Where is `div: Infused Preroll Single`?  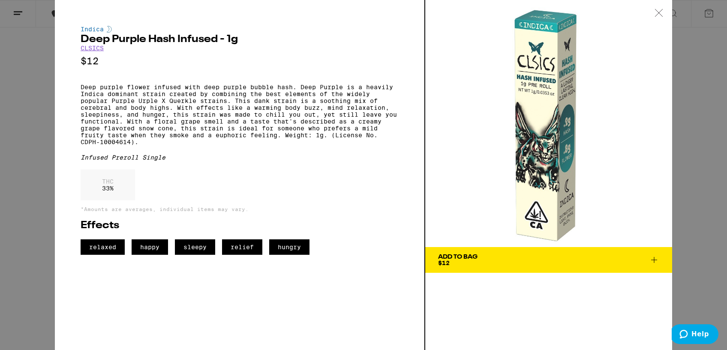
div: Infused Preroll Single is located at coordinates (240, 157).